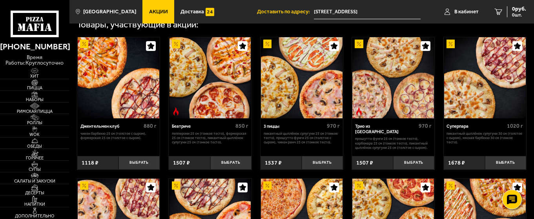 The height and width of the screenshot is (219, 534). What do you see at coordinates (466, 12) in the screenshot?
I see `span: В кабинет` at bounding box center [466, 12].